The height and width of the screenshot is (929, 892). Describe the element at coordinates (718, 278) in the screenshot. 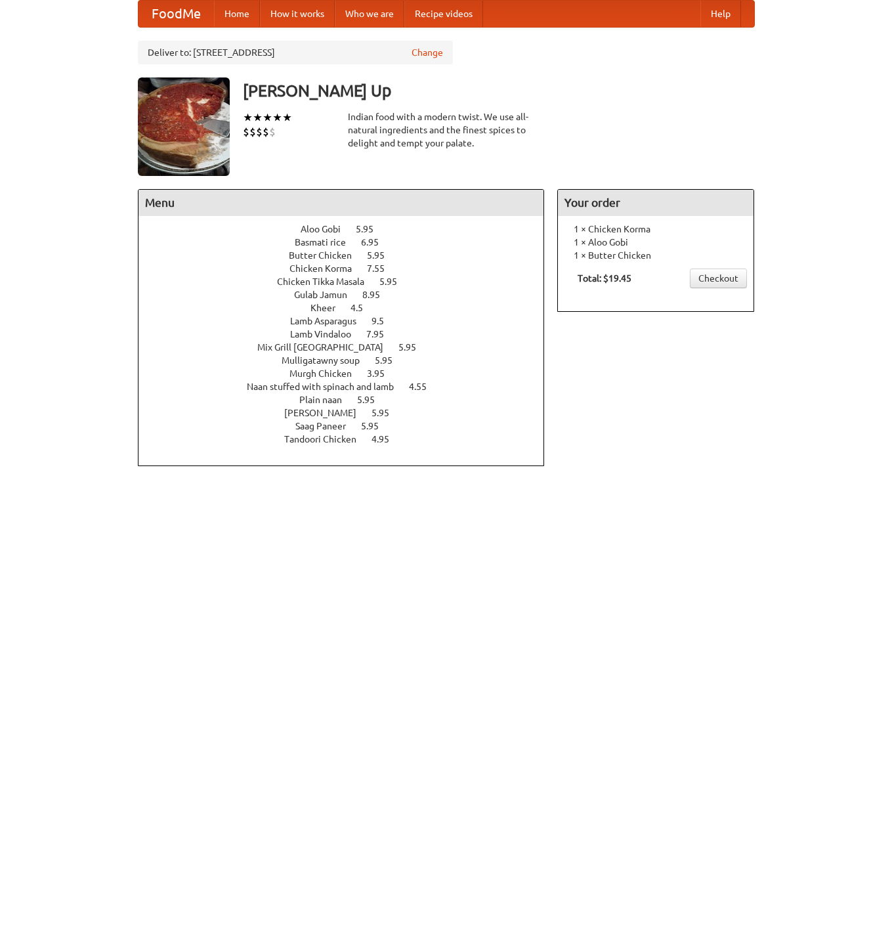

I see `a: Checkout` at that location.